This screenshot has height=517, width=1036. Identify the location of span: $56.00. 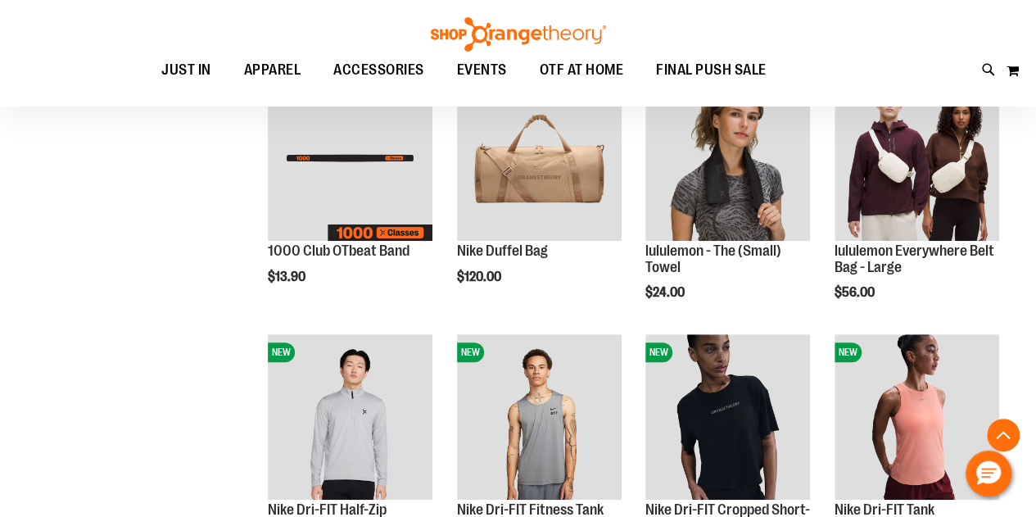
(856, 292).